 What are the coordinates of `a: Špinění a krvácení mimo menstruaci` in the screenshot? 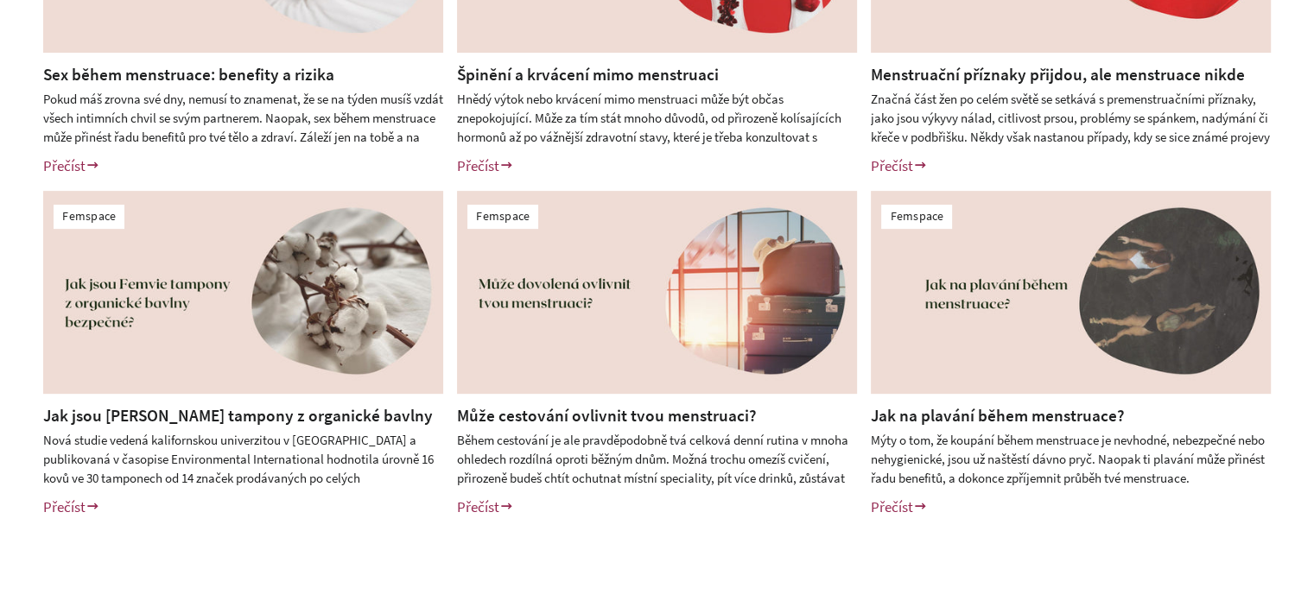 It's located at (587, 74).